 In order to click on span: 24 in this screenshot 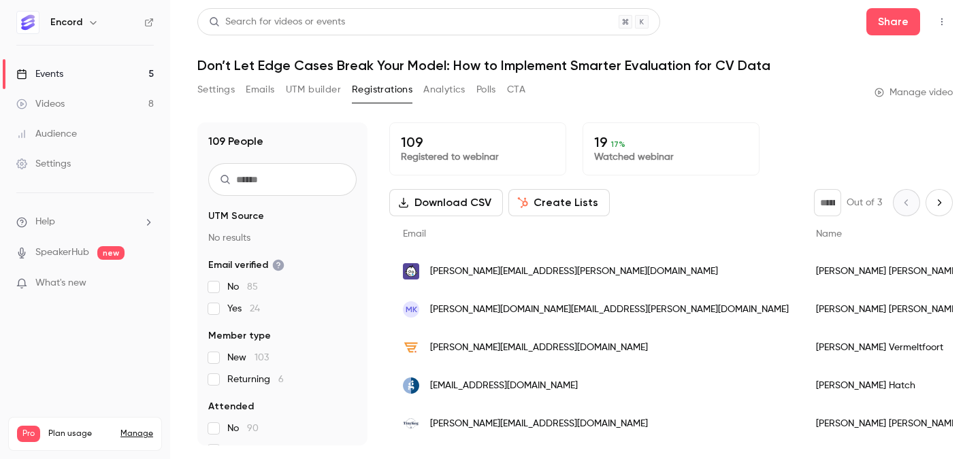, I will do `click(254, 309)`.